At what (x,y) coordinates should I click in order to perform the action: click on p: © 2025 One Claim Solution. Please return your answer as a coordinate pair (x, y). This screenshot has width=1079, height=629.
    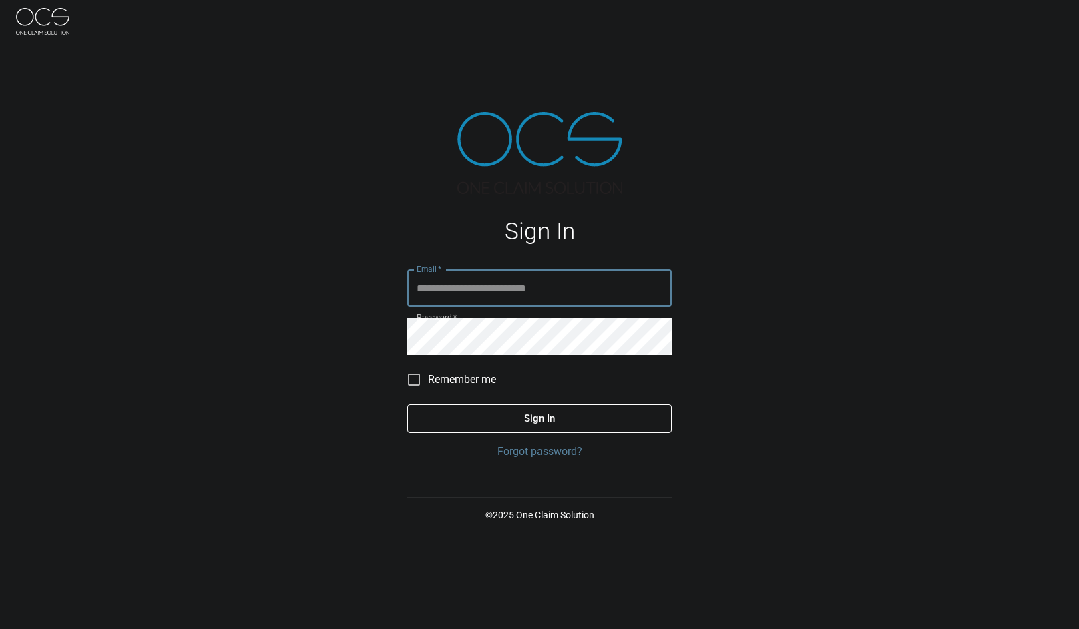
    Looking at the image, I should click on (540, 515).